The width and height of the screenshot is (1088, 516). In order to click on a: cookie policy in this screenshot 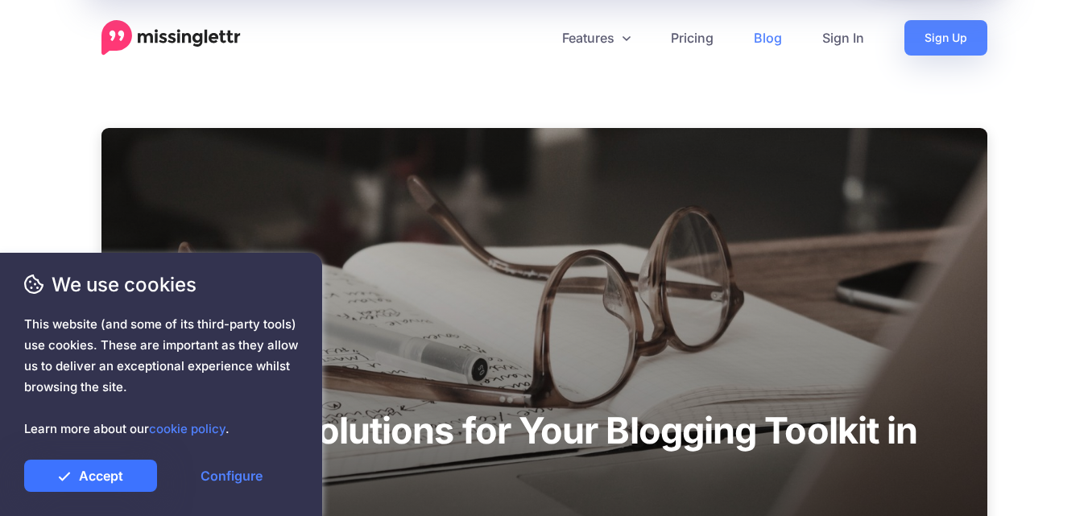, I will do `click(187, 429)`.